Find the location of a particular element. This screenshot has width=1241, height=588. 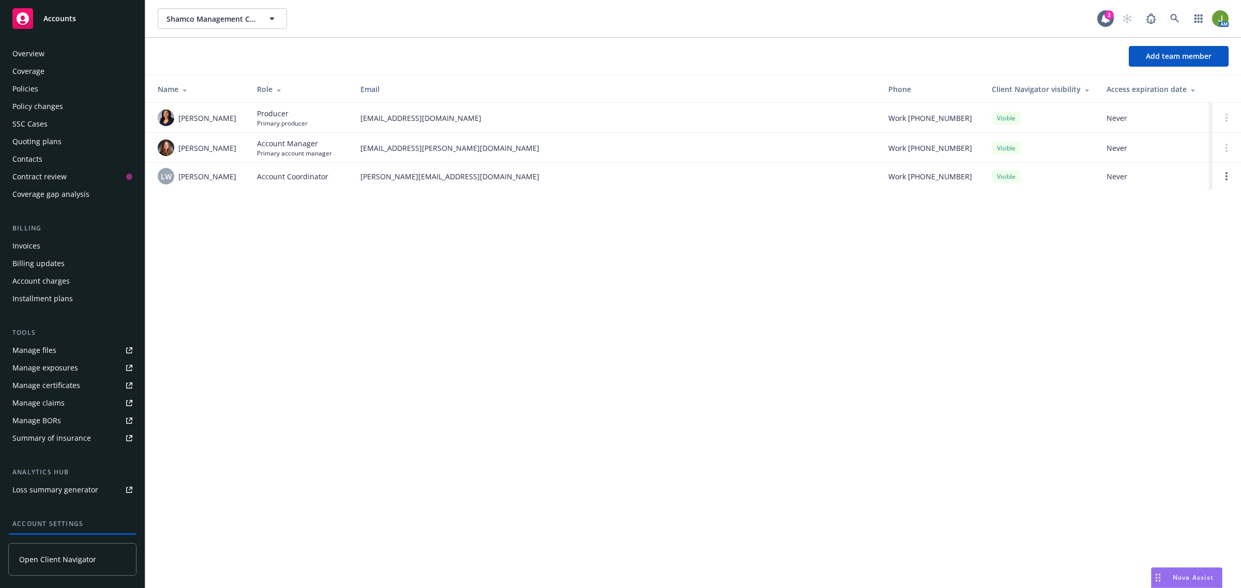

div: Policies is located at coordinates (25, 89).